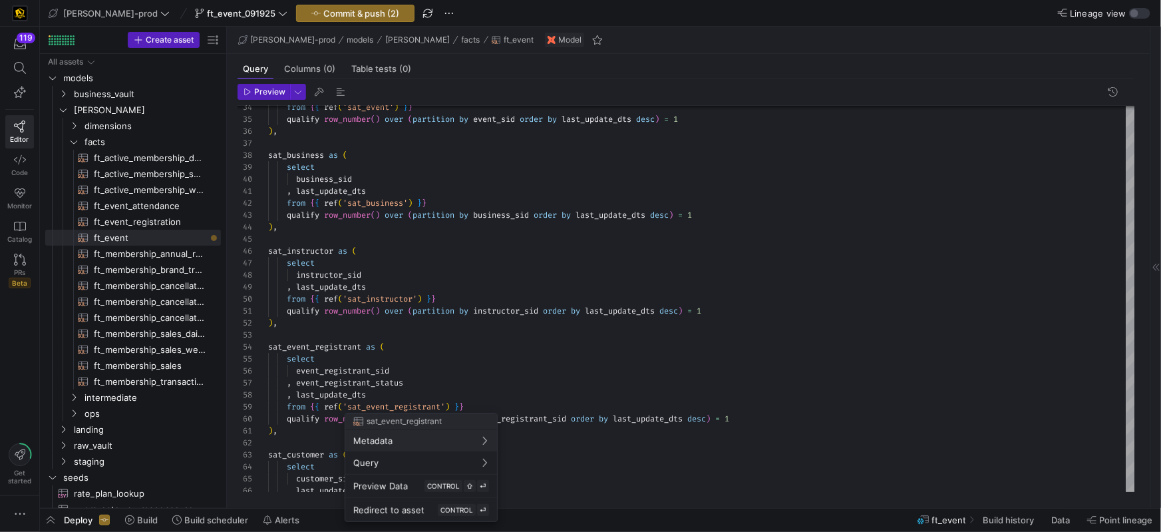 This screenshot has width=1161, height=532. I want to click on span: Redirect to asset, so click(389, 510).